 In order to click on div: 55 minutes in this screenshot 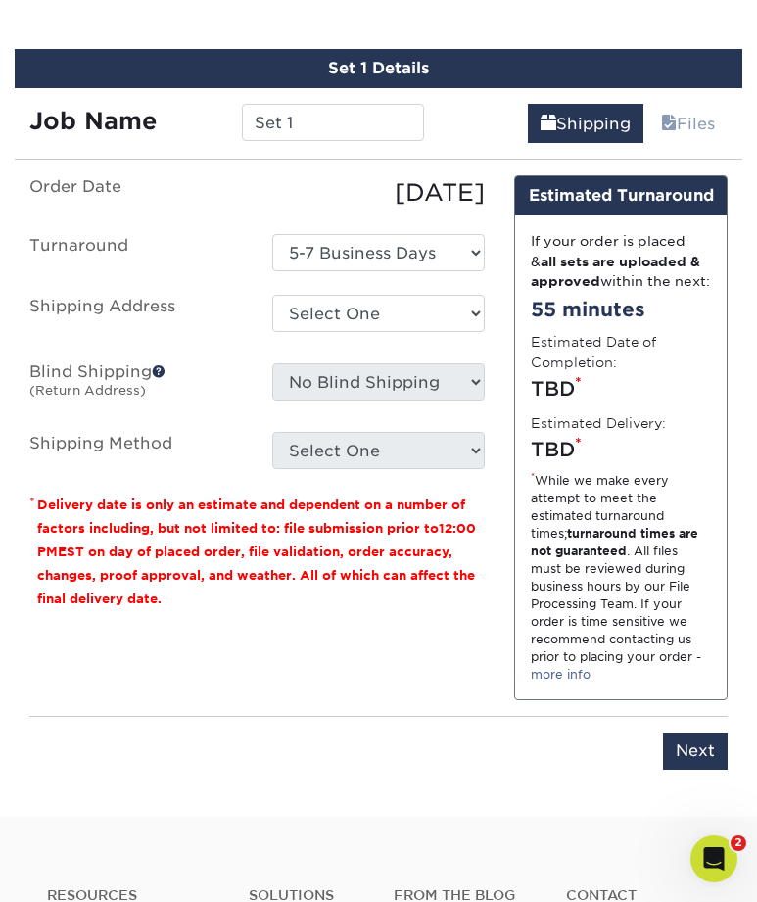, I will do `click(621, 310)`.